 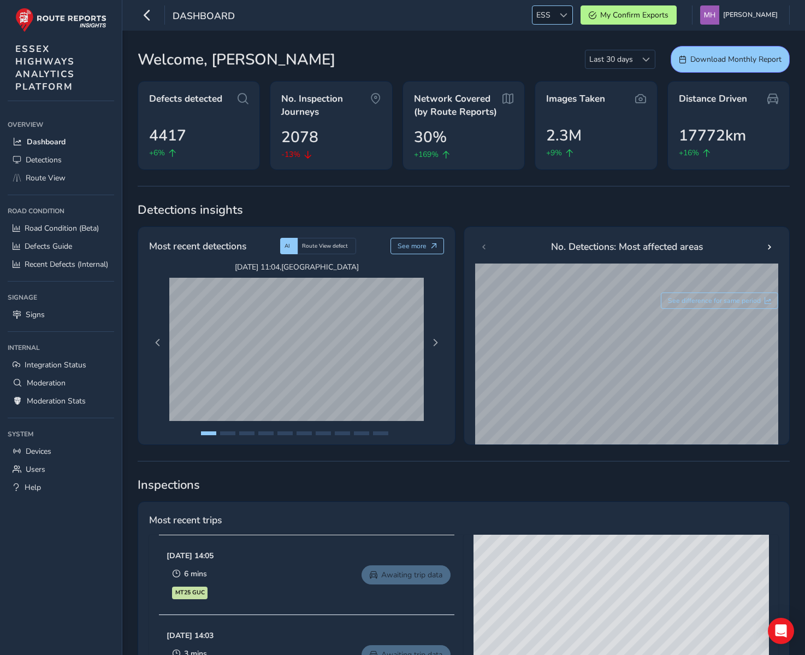 What do you see at coordinates (61, 469) in the screenshot?
I see `a: Users` at bounding box center [61, 469].